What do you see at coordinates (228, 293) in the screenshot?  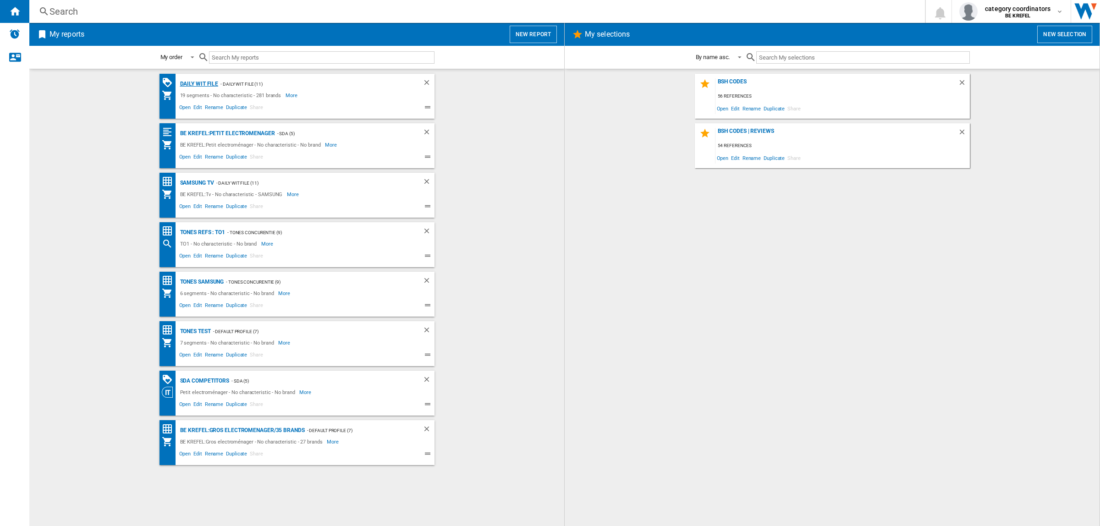 I see `div: 6 segments - No characteristic - No brand` at bounding box center [228, 293].